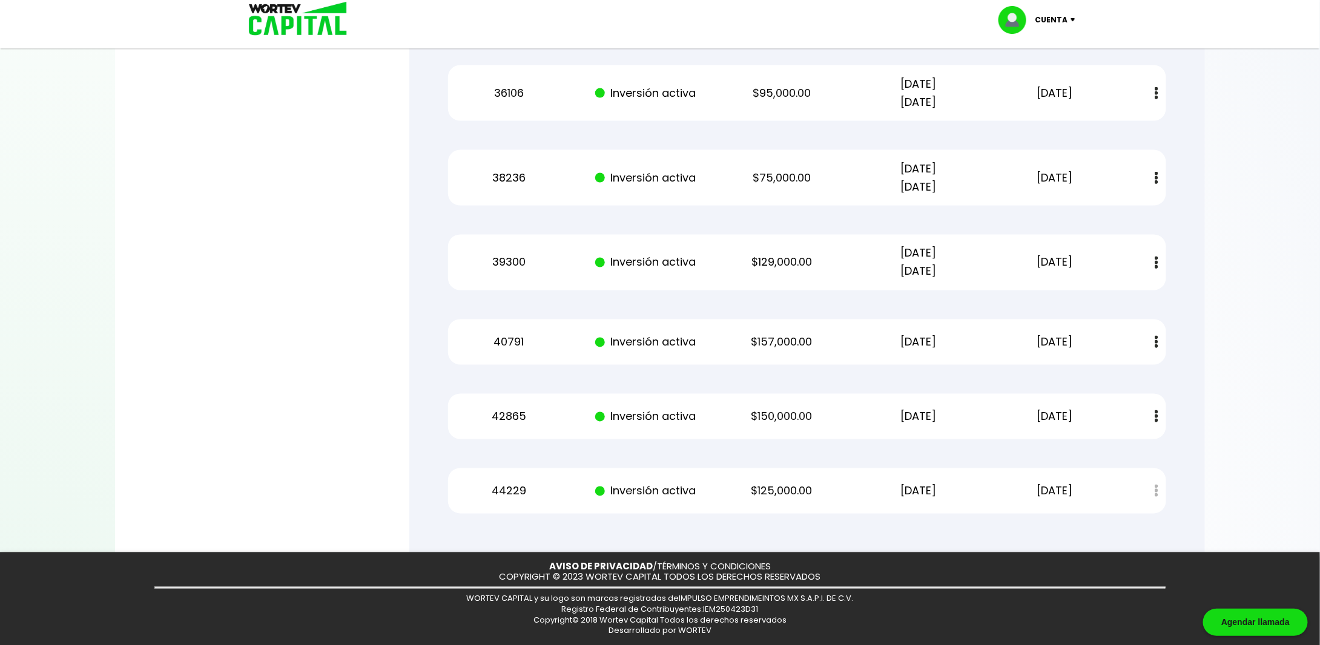 Image resolution: width=1320 pixels, height=645 pixels. I want to click on p: $95,000.00, so click(781, 93).